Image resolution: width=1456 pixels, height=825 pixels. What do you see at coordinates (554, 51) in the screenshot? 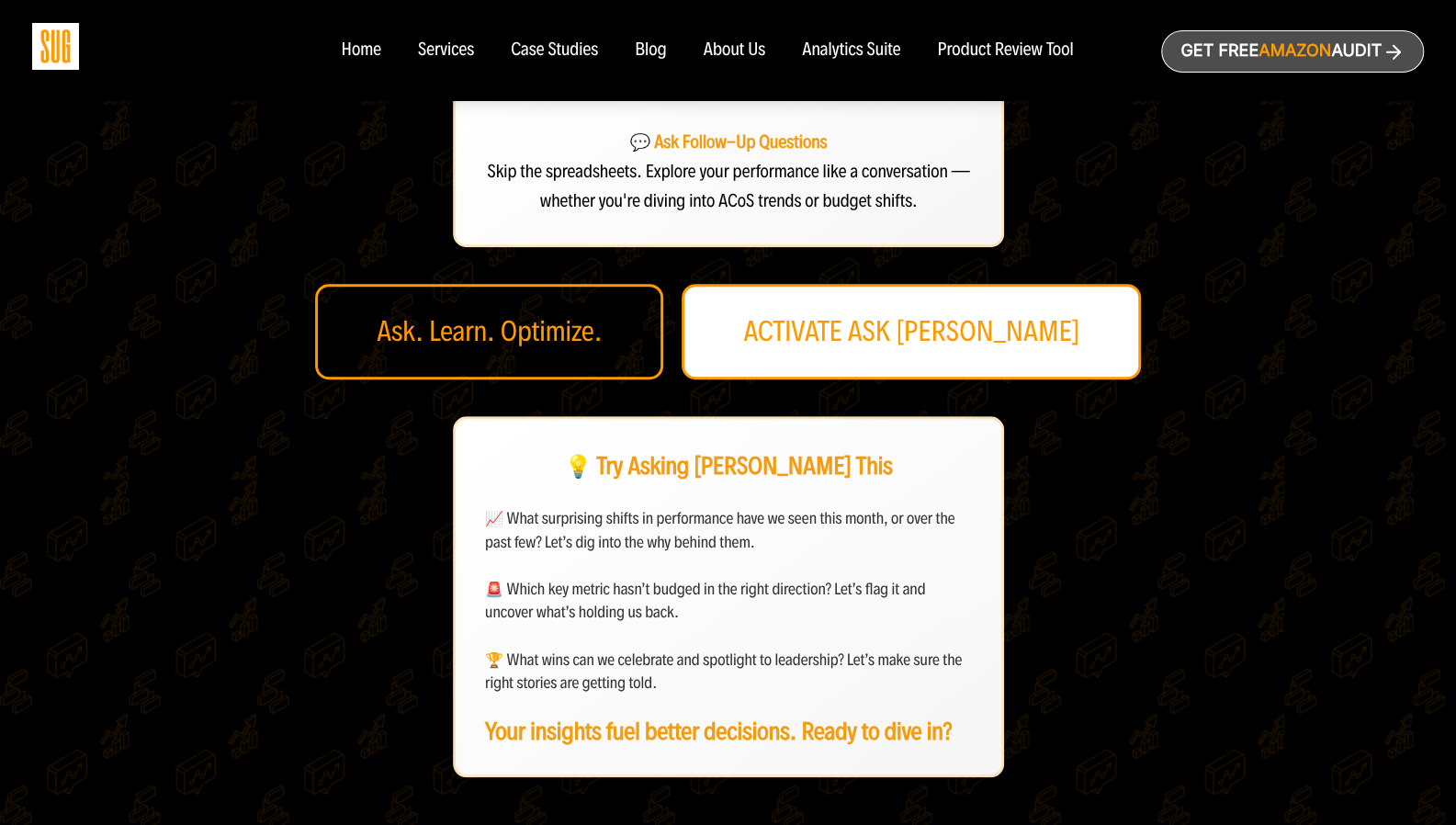
I see `div: Case Studies` at bounding box center [554, 51].